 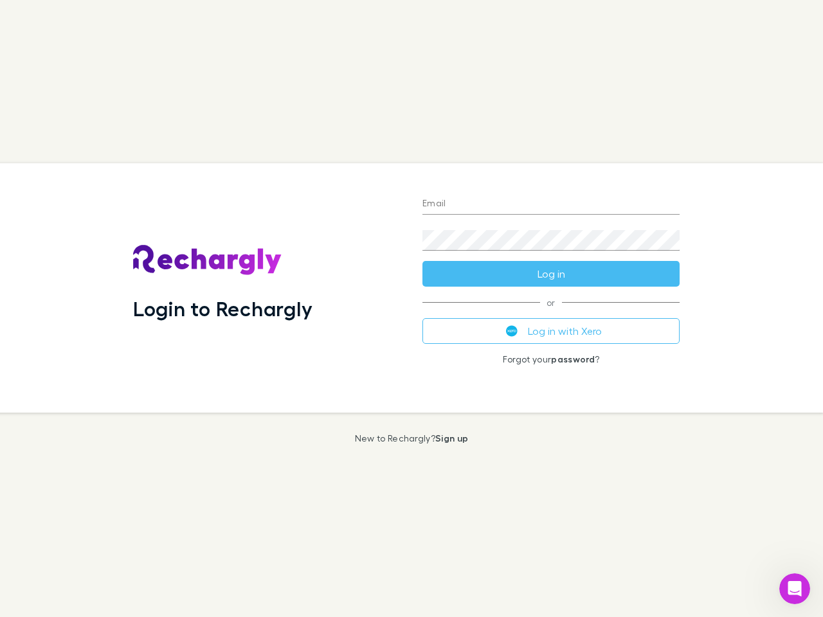 What do you see at coordinates (551, 359) in the screenshot?
I see `p: Forgot your ?` at bounding box center [551, 359].